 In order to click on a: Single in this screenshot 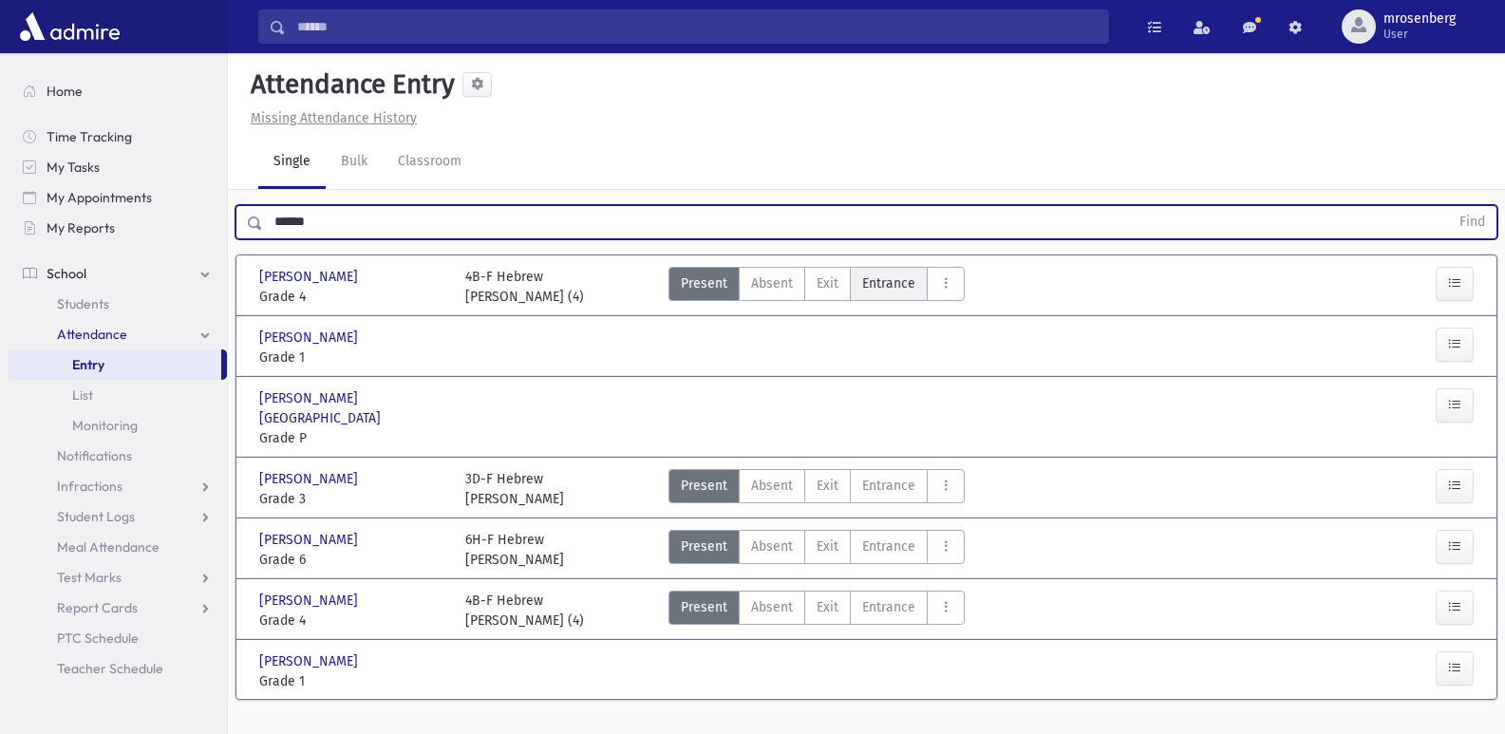, I will do `click(291, 162)`.